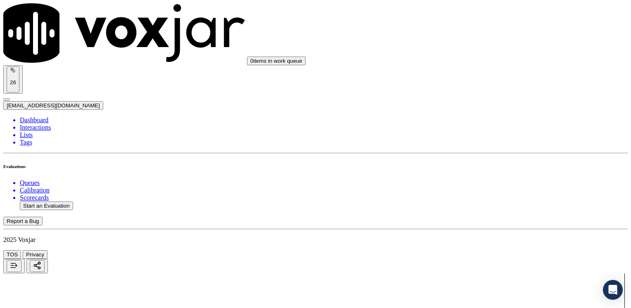 The height and width of the screenshot is (308, 631). Describe the element at coordinates (324, 128) in the screenshot. I see `li: Interactions` at that location.